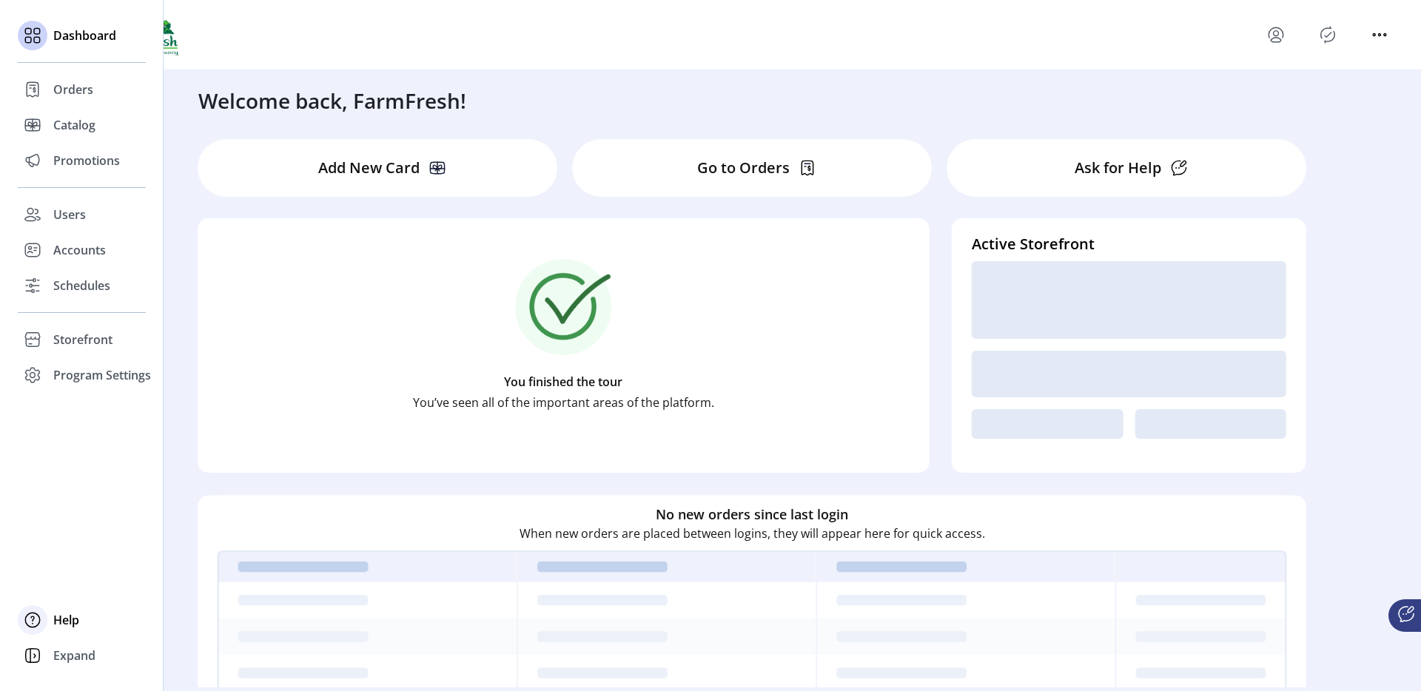 This screenshot has height=691, width=1421. I want to click on span: Expand, so click(74, 656).